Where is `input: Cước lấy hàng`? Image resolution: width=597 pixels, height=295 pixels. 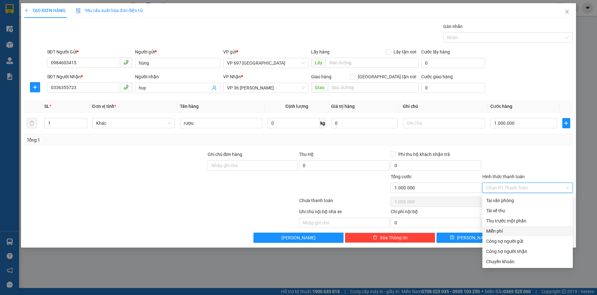
input: Cước lấy hàng is located at coordinates (453, 63).